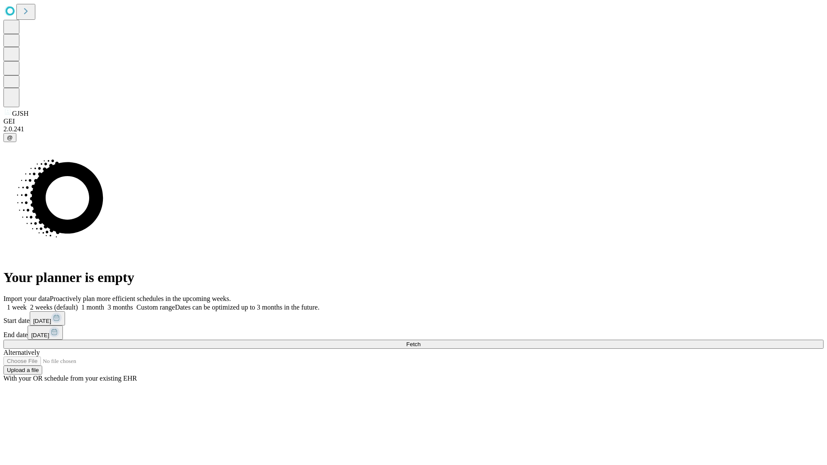 The width and height of the screenshot is (827, 465). Describe the element at coordinates (70, 378) in the screenshot. I see `span: With your OR schedule from your existing EHR` at that location.